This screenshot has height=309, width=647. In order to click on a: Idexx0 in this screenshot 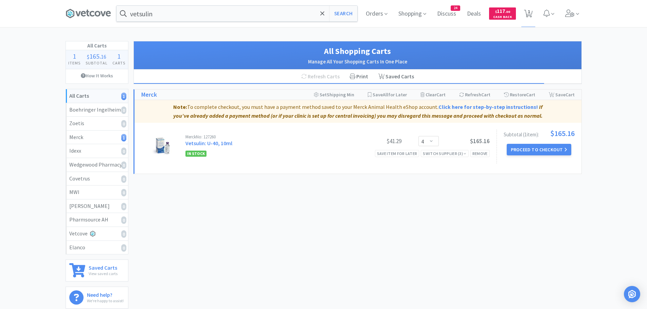, I will do `click(97, 151)`.